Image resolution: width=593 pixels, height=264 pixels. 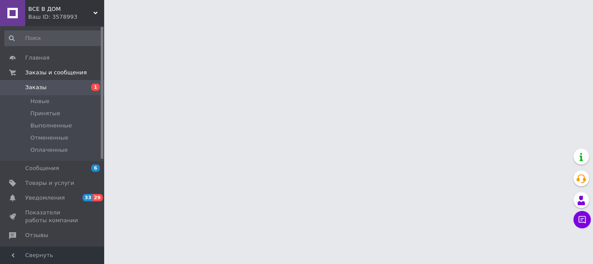 What do you see at coordinates (42, 168) in the screenshot?
I see `span: Сообщения` at bounding box center [42, 168].